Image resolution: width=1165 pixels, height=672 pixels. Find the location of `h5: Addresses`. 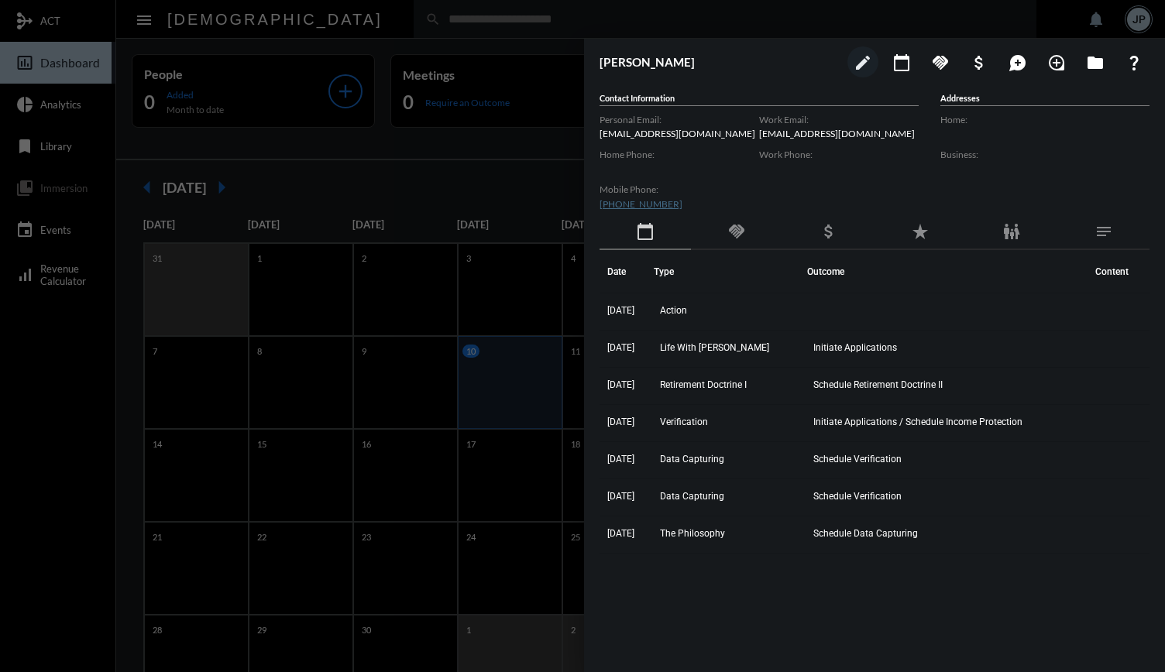

h5: Addresses is located at coordinates (1045, 99).